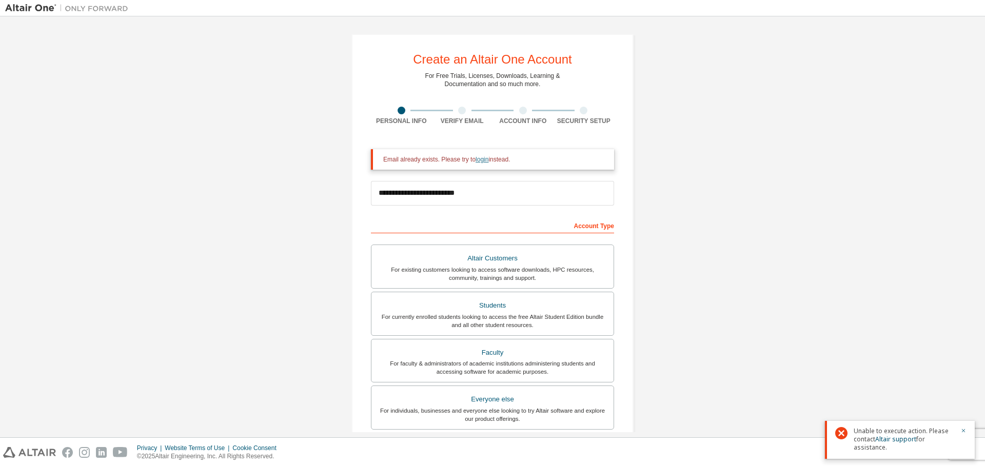  Describe the element at coordinates (151, 448) in the screenshot. I see `div: Privacy` at that location.